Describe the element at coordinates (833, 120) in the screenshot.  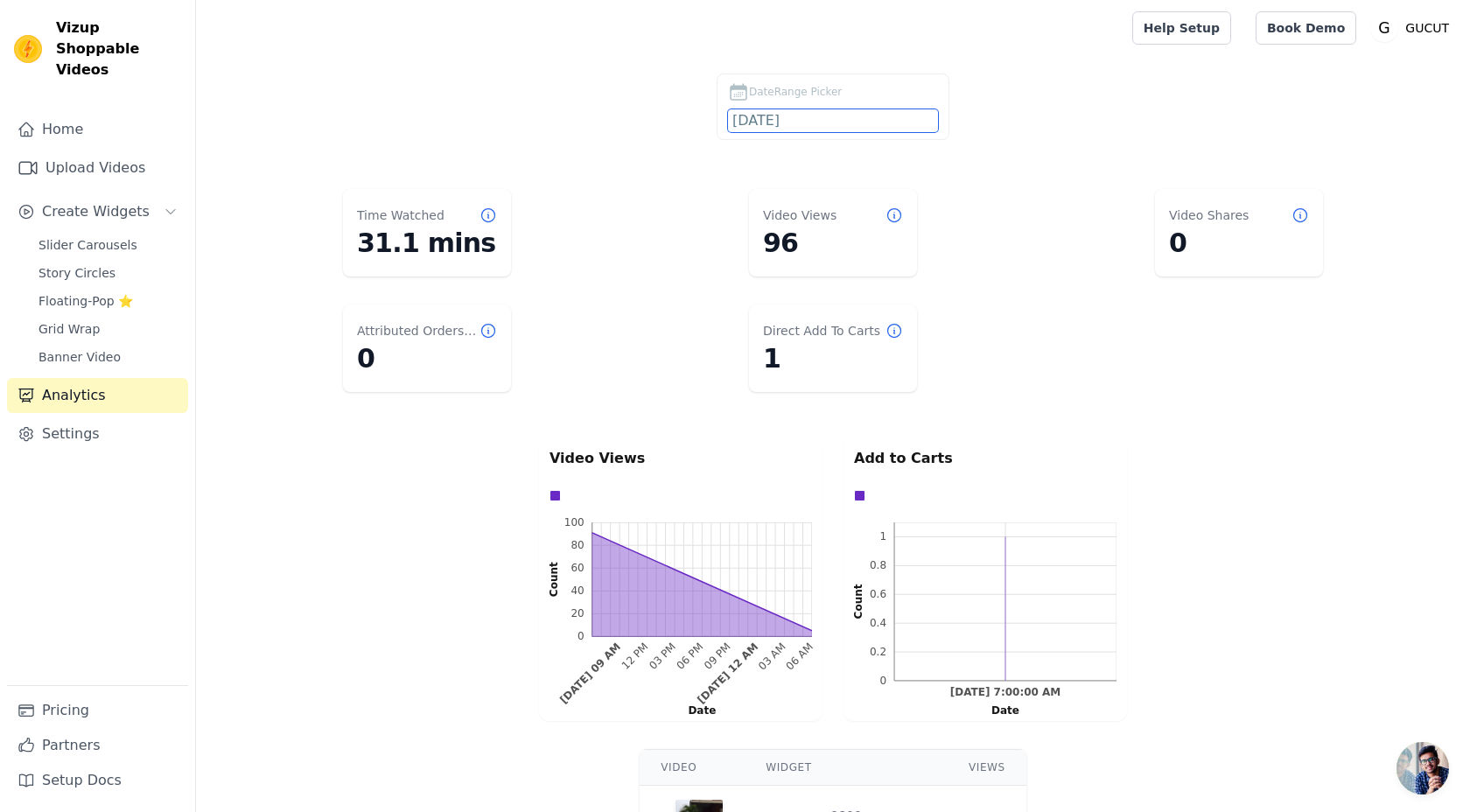
I see `input: DateRange Picker` at that location.